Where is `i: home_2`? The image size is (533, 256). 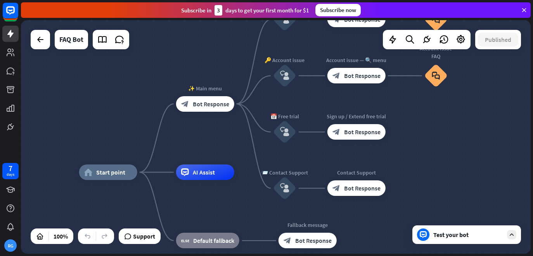
i: home_2 is located at coordinates (88, 172).